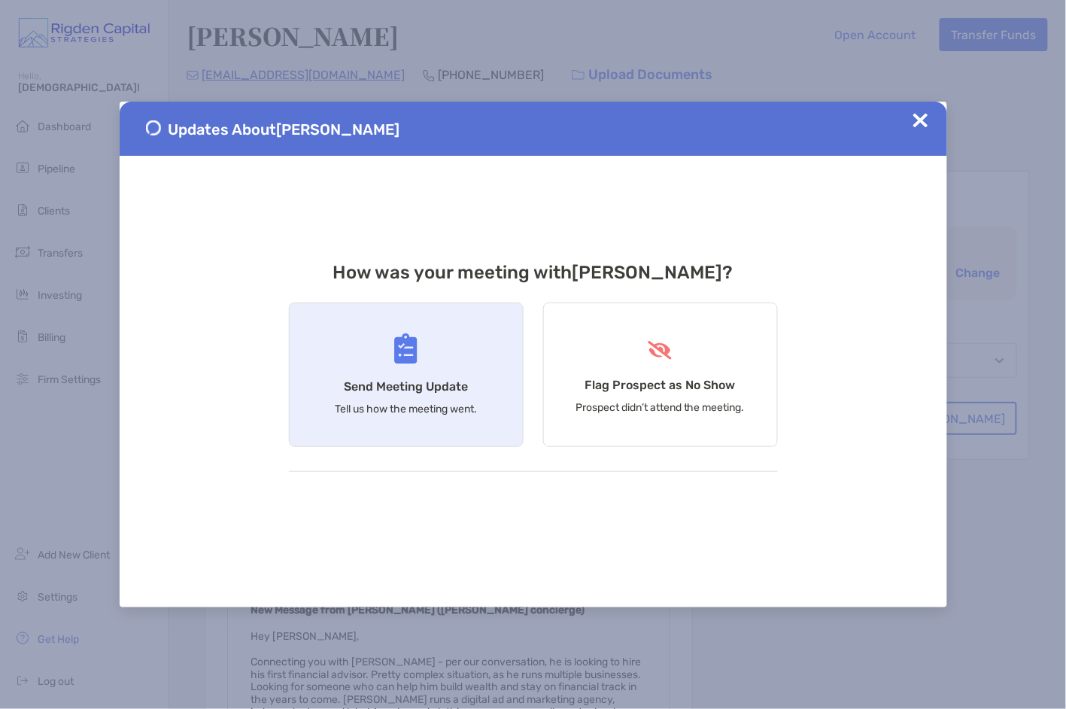 This screenshot has height=709, width=1066. I want to click on img: Flag Prospect as No Show, so click(660, 350).